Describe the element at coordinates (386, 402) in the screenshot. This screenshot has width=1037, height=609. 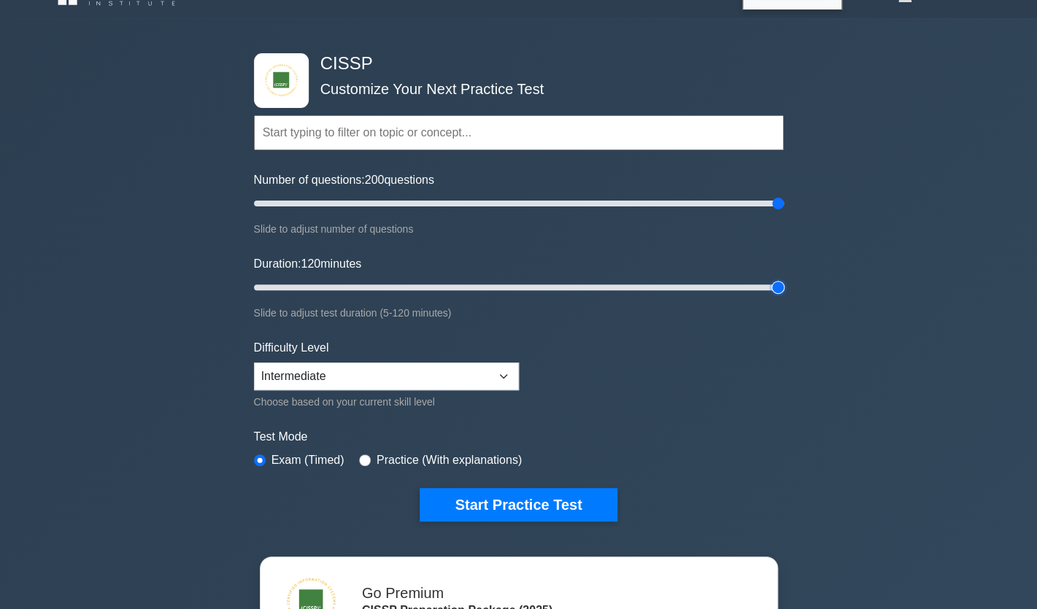
I see `div: Choose based on your current skill level` at that location.